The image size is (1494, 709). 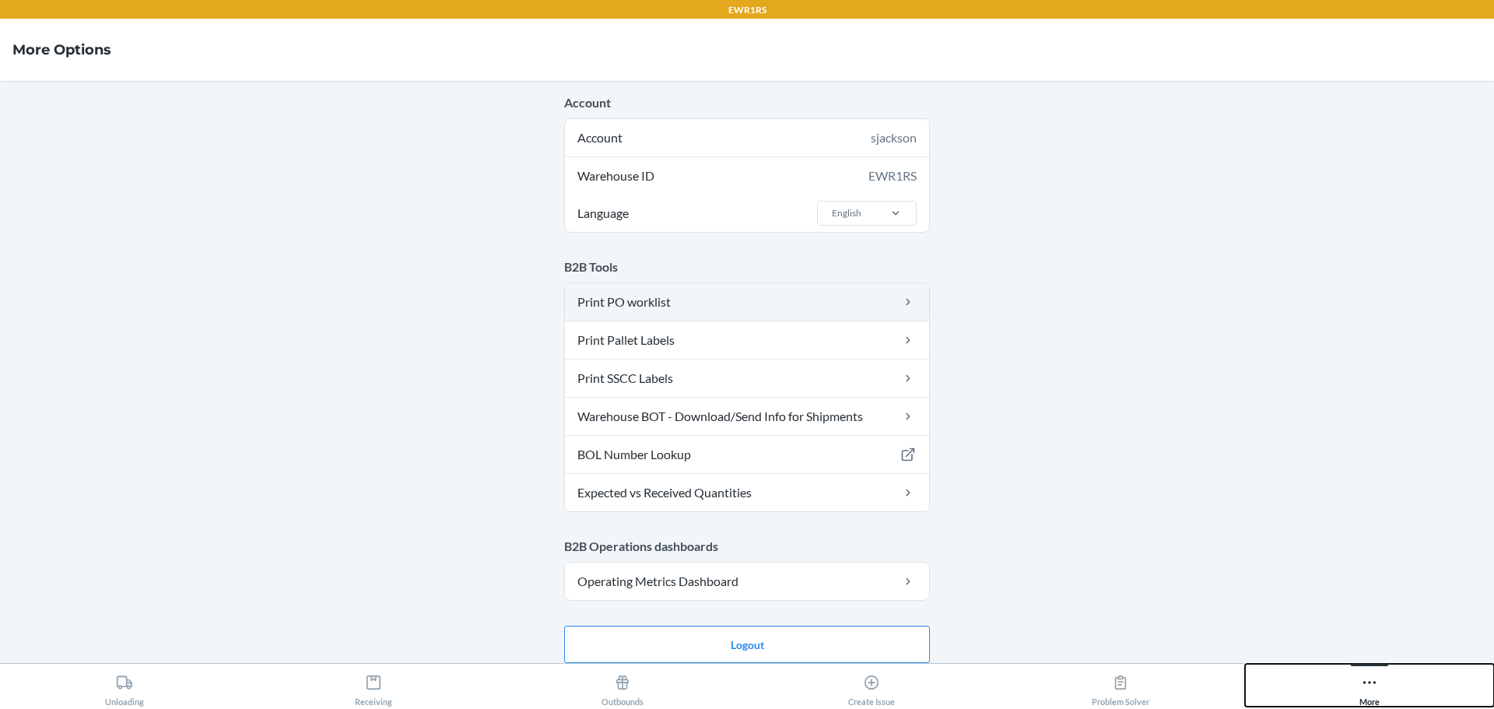 What do you see at coordinates (747, 581) in the screenshot?
I see `a: Operating Metrics Dashboard` at bounding box center [747, 581].